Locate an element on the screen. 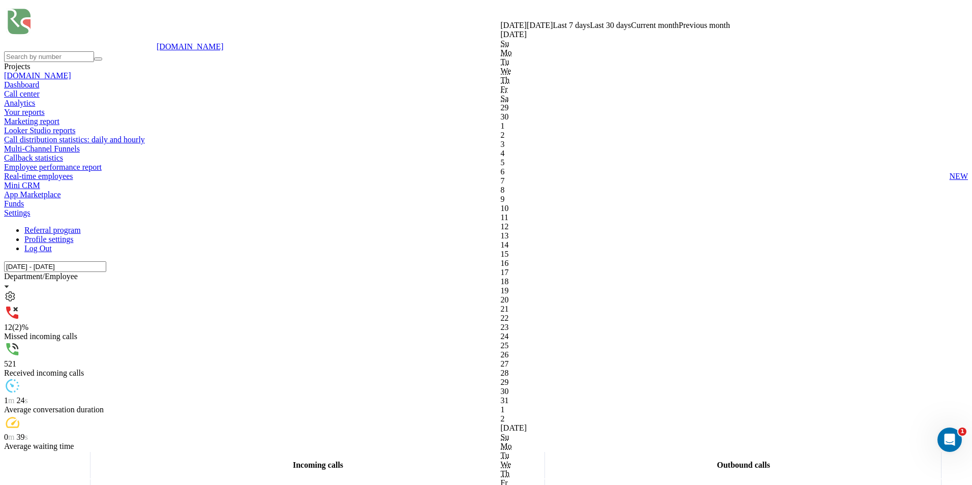 The width and height of the screenshot is (972, 485). span: s is located at coordinates (26, 437).